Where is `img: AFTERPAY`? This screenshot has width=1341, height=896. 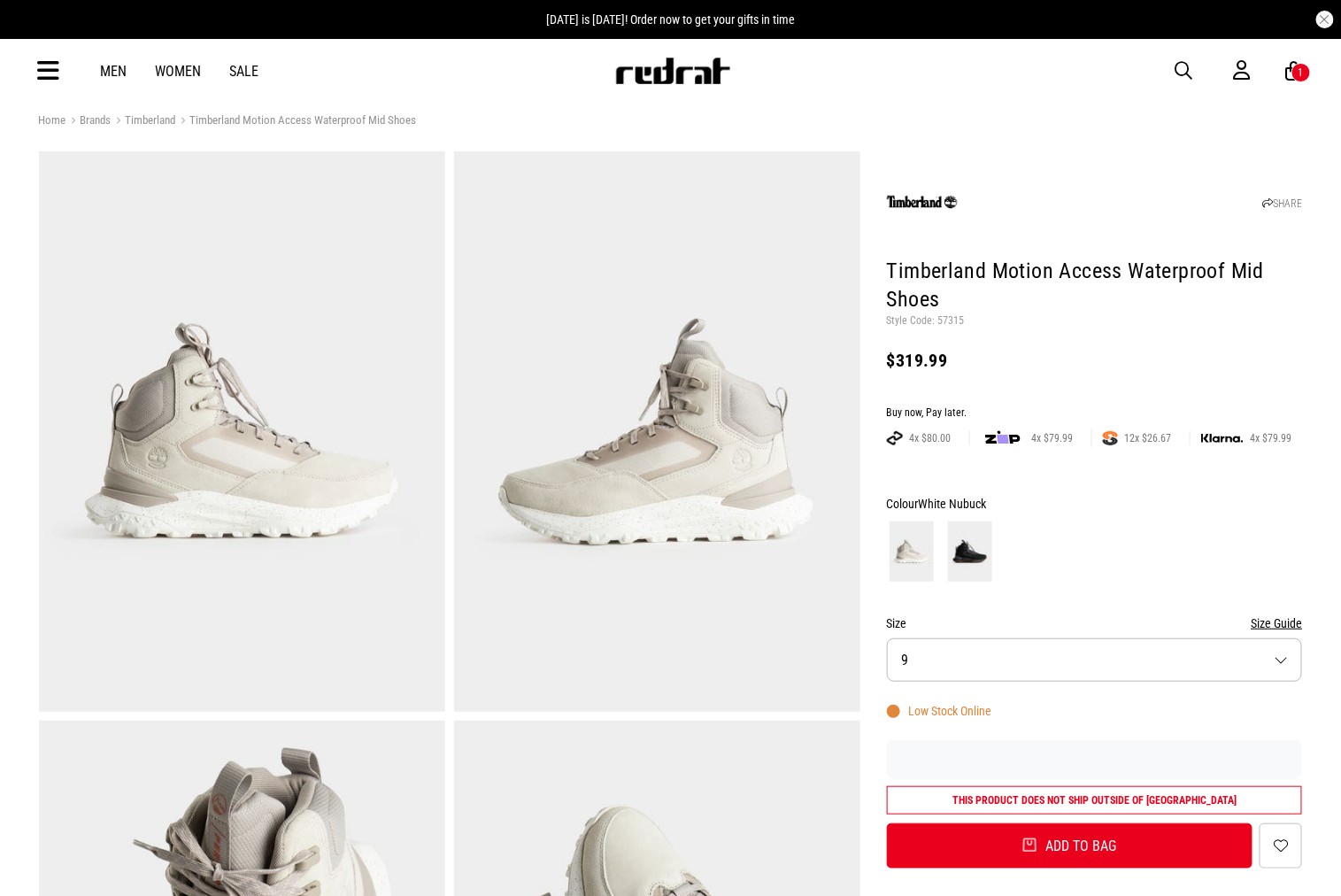 img: AFTERPAY is located at coordinates (895, 438).